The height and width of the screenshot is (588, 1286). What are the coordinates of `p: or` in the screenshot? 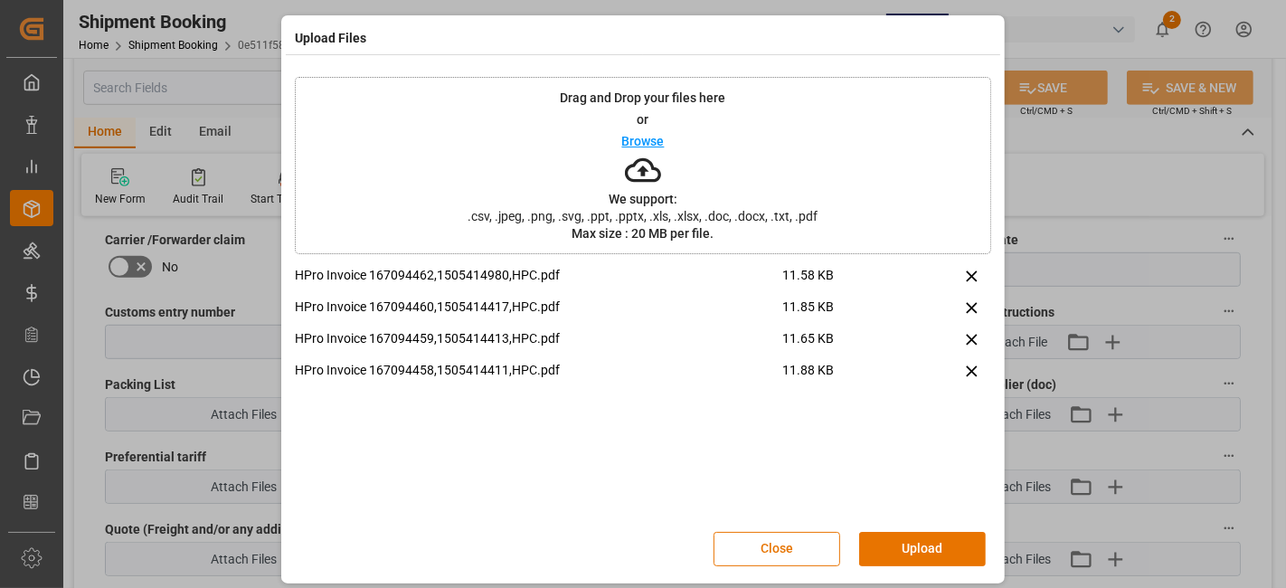 It's located at (643, 119).